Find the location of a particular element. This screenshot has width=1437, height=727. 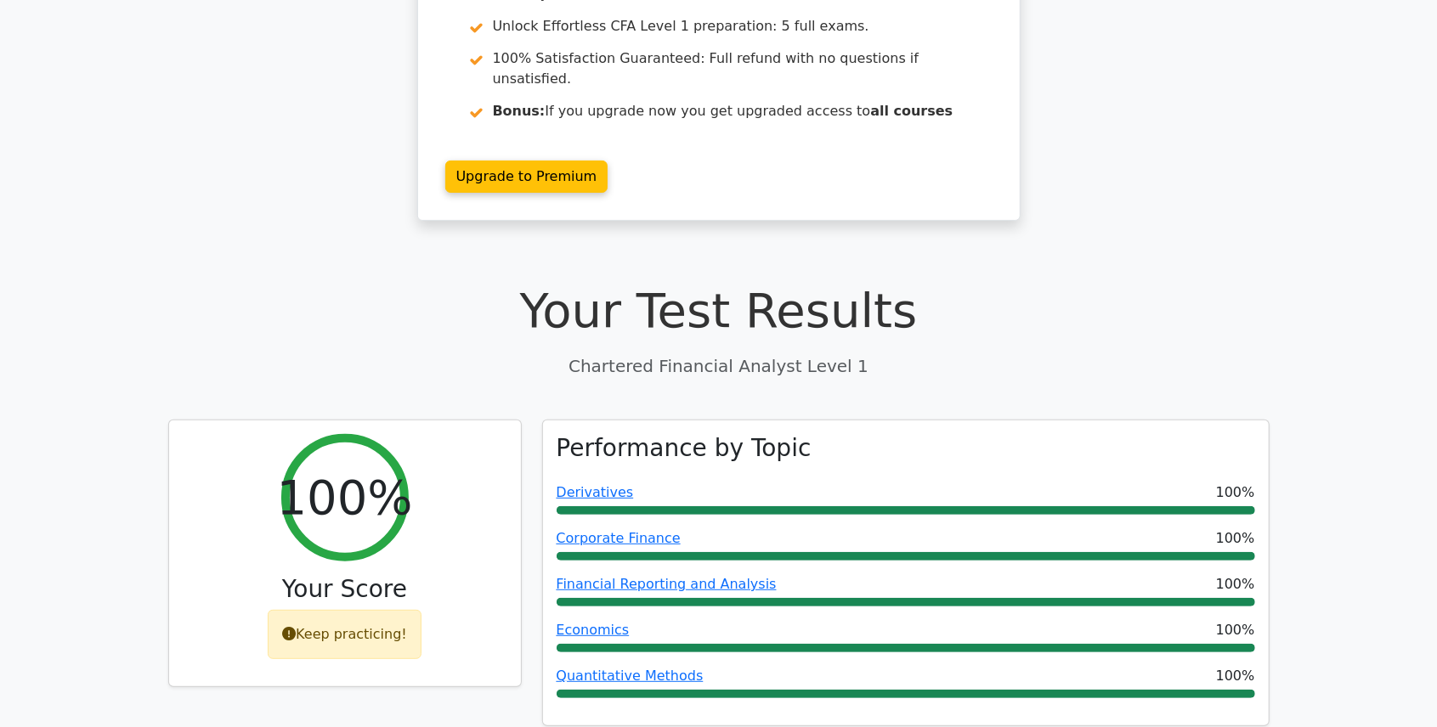

a: Quantitative Methods is located at coordinates (630, 676).